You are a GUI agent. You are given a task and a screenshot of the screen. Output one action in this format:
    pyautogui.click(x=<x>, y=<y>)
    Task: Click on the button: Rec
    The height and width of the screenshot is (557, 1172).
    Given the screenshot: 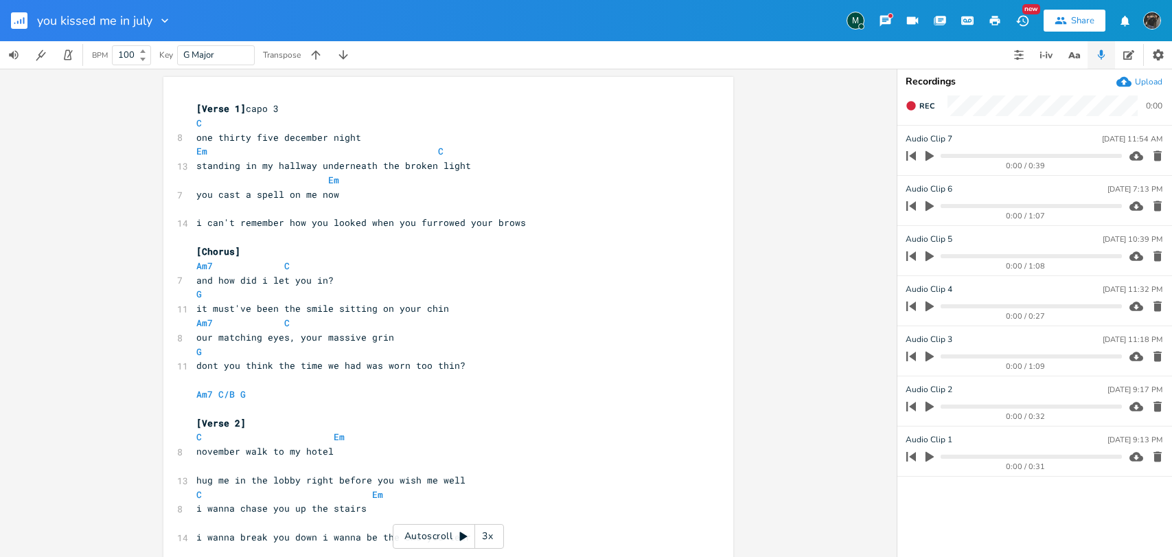 What is the action you would take?
    pyautogui.click(x=920, y=106)
    